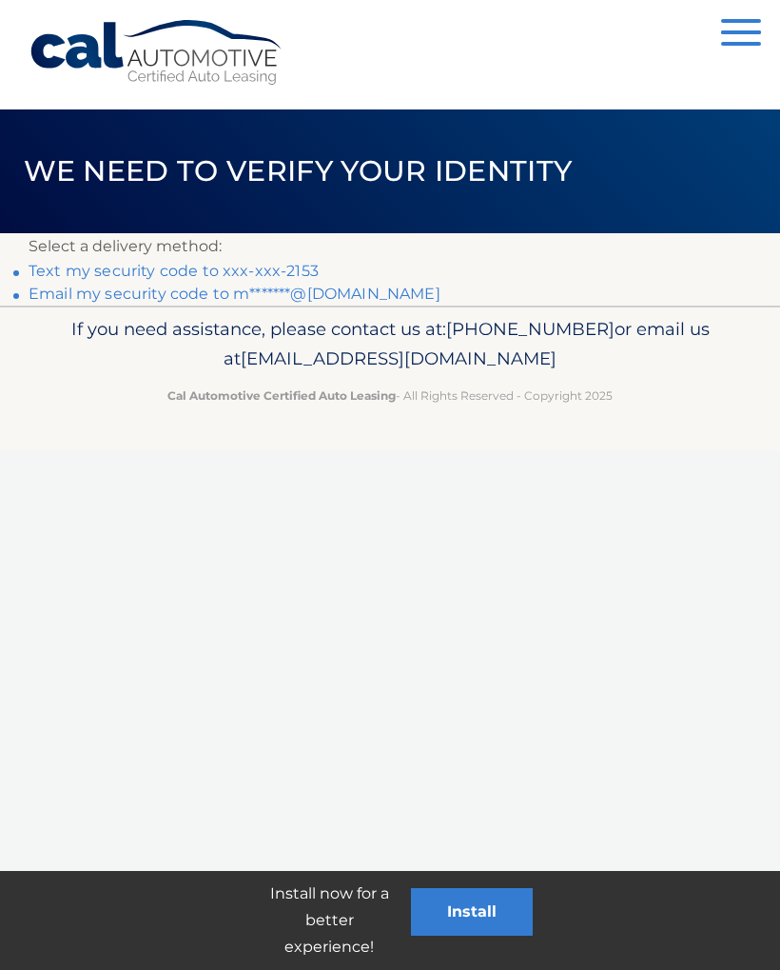 This screenshot has height=970, width=780. Describe the element at coordinates (472, 912) in the screenshot. I see `button: Install` at that location.